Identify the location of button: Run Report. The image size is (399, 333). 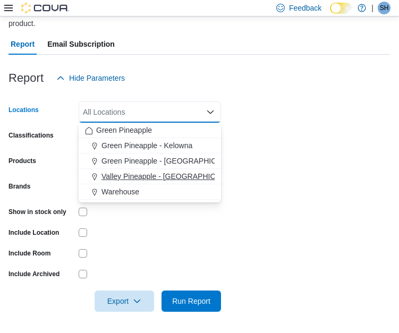
(191, 301).